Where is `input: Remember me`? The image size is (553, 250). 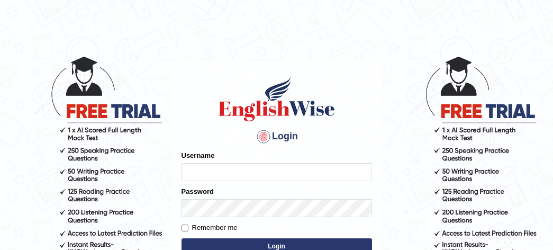
input: Remember me is located at coordinates (185, 228).